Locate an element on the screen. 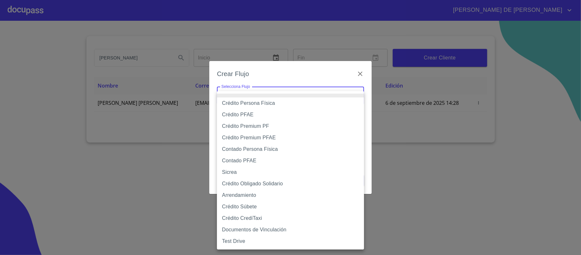  li: Crédito Súbete is located at coordinates (290, 206).